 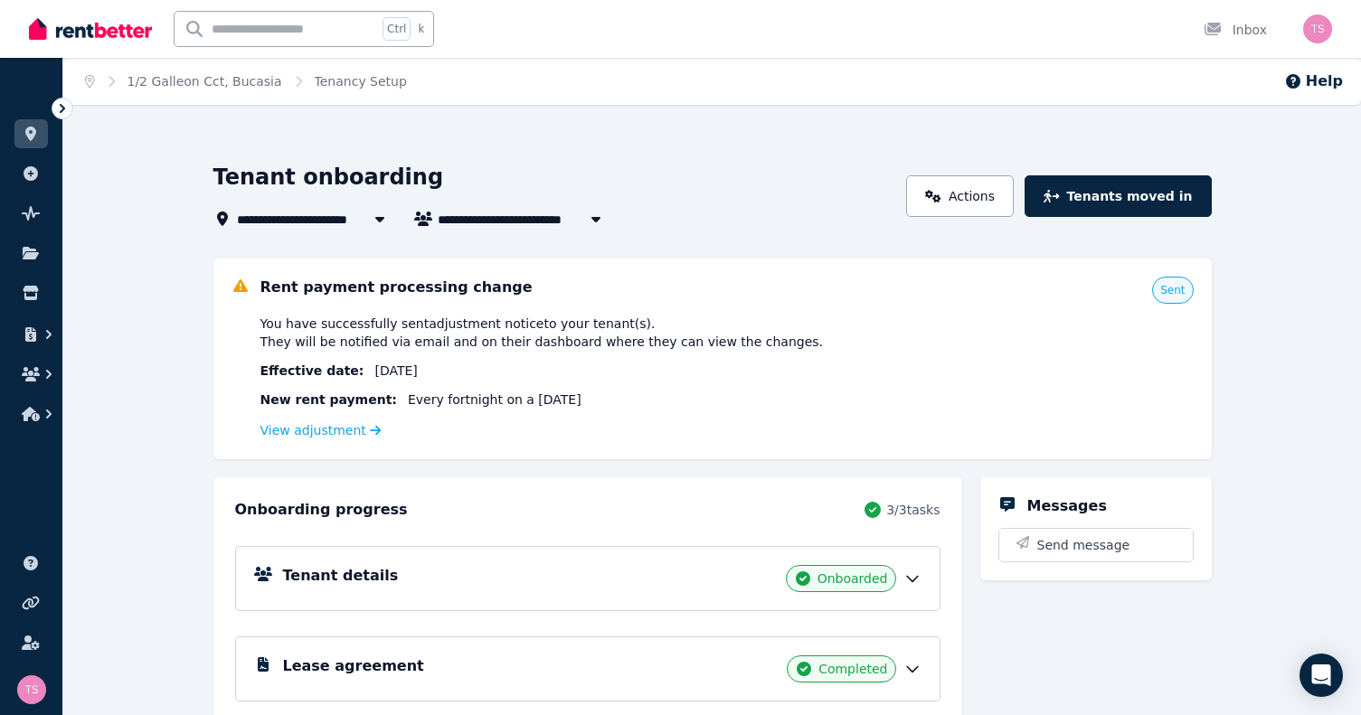 What do you see at coordinates (328, 400) in the screenshot?
I see `span: New rent payment:` at bounding box center [328, 400].